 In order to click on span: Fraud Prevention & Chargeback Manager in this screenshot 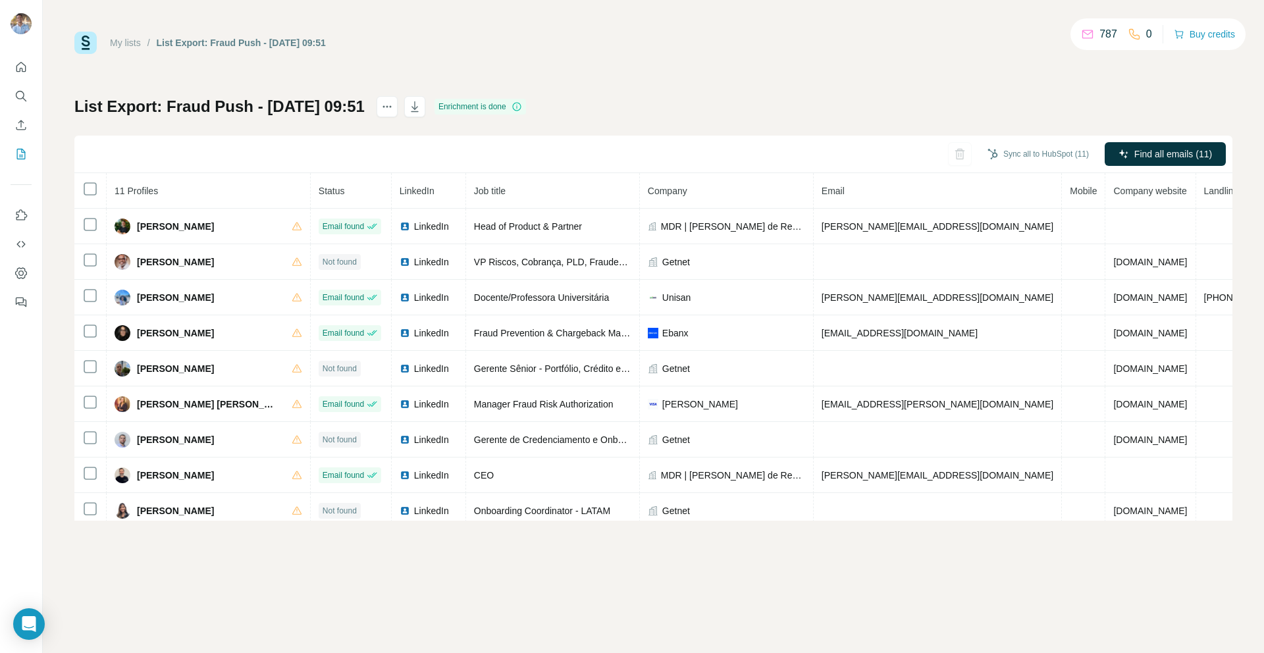, I will do `click(559, 333)`.